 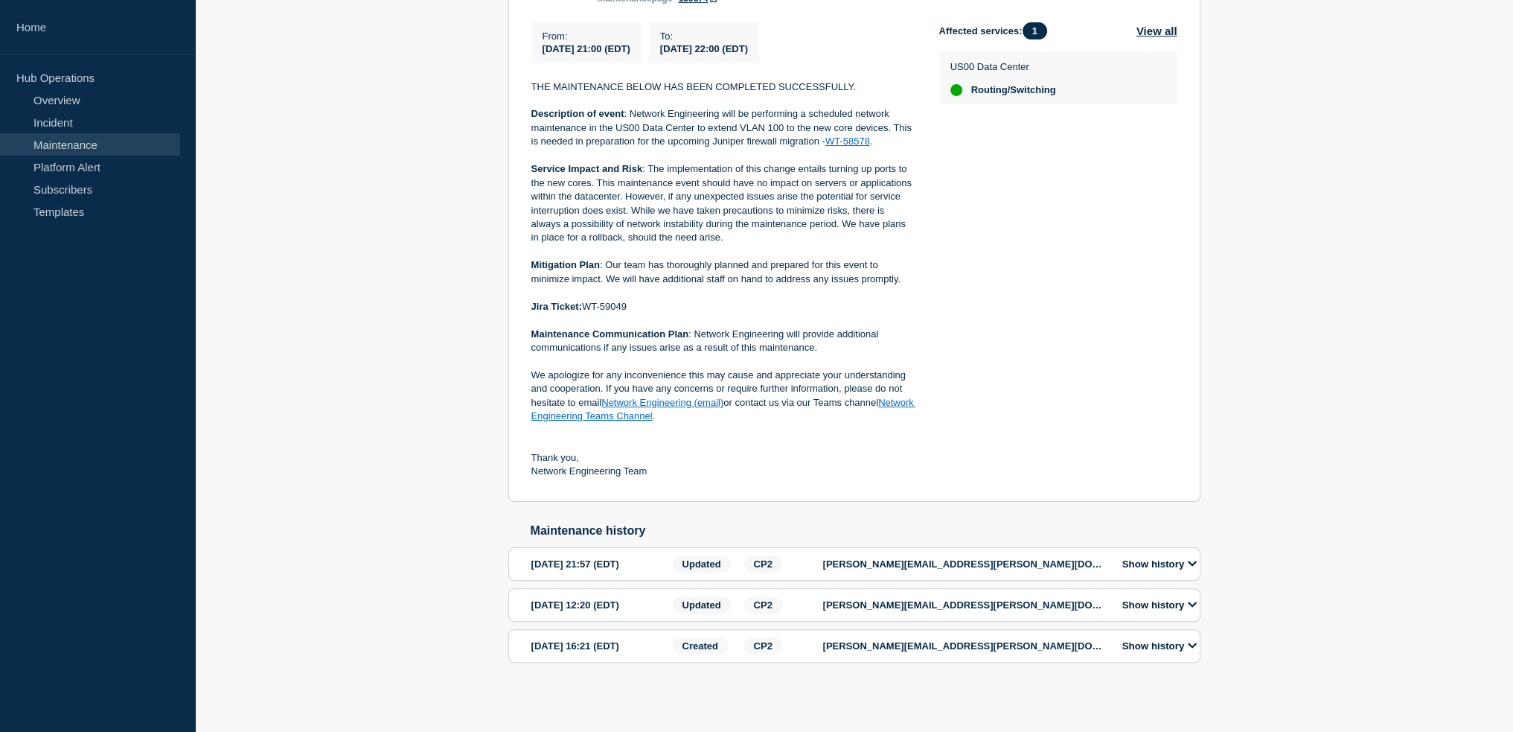 I want to click on button: View all, so click(x=1157, y=31).